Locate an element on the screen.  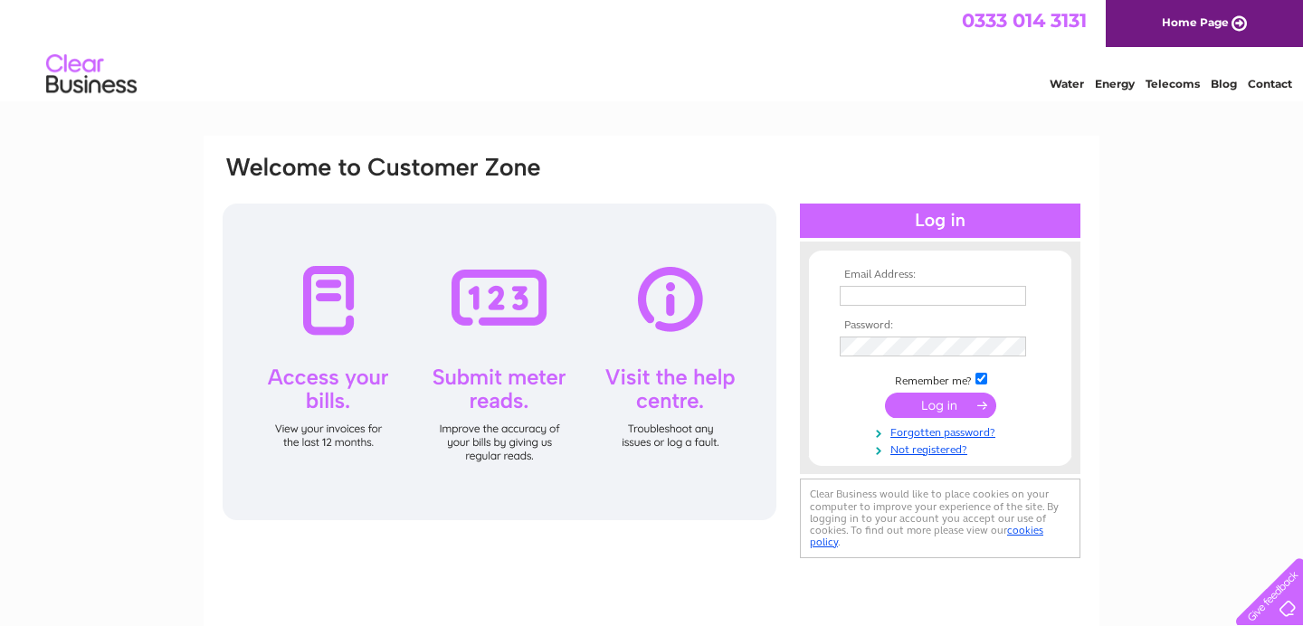
td: Remember me? is located at coordinates (940, 379).